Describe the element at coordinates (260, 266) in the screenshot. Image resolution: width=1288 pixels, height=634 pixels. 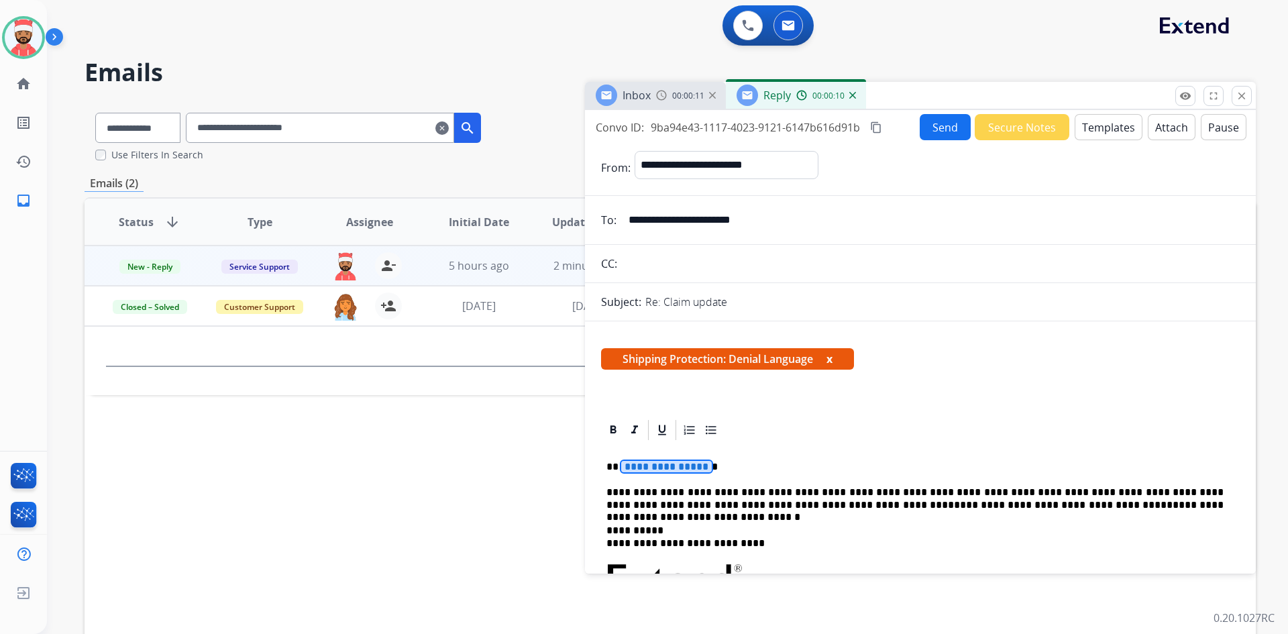
I see `span: Service Support` at that location.